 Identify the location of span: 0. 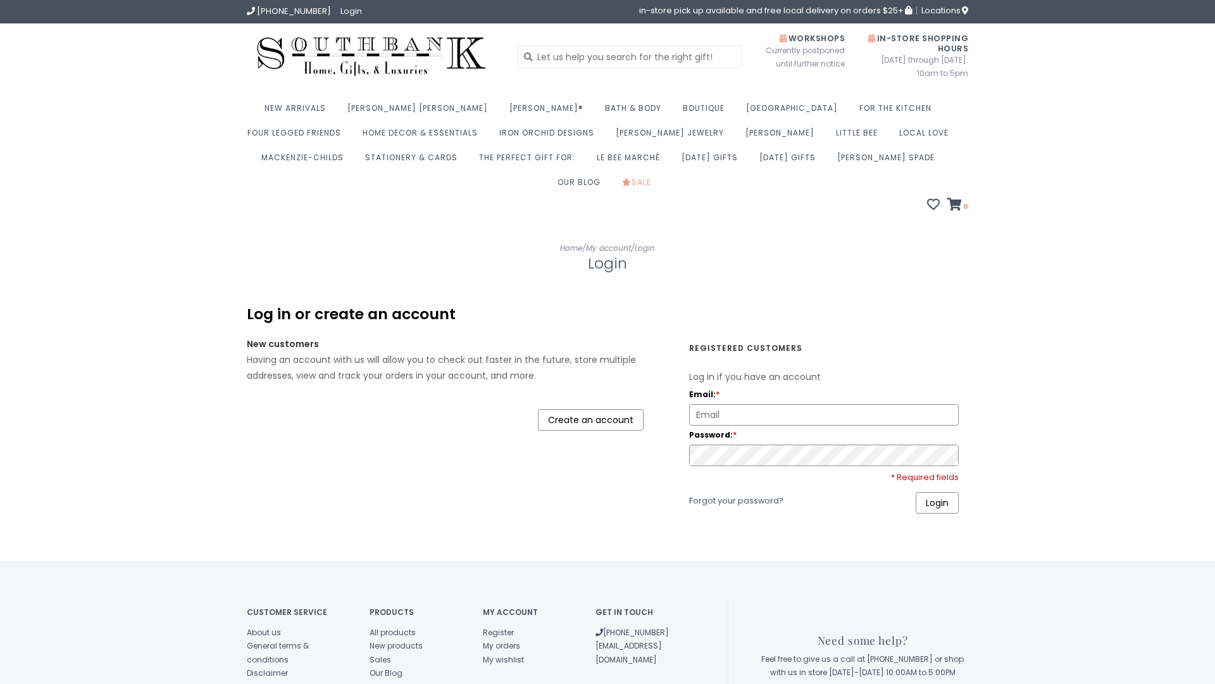
(965, 206).